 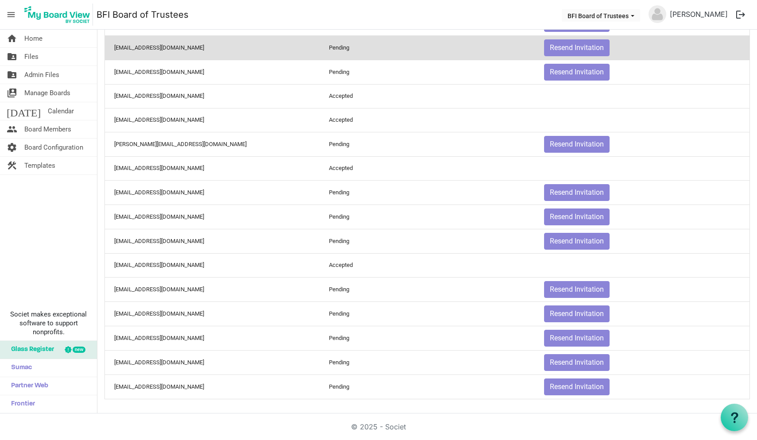 What do you see at coordinates (12, 93) in the screenshot?
I see `span: switch_account` at bounding box center [12, 93].